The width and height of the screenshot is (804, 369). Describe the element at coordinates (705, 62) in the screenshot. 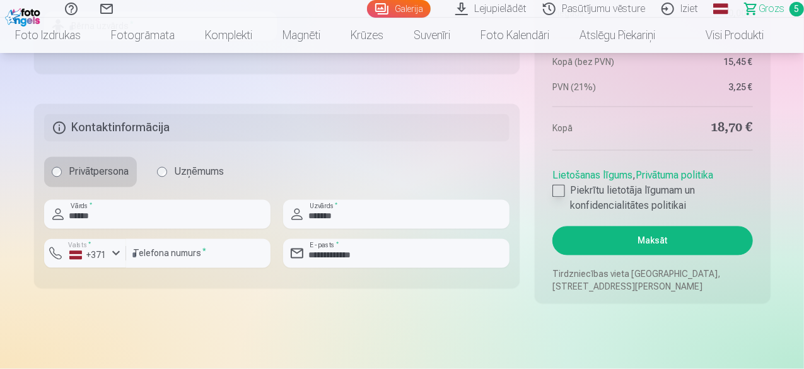

I see `dd: 15,45 €` at that location.